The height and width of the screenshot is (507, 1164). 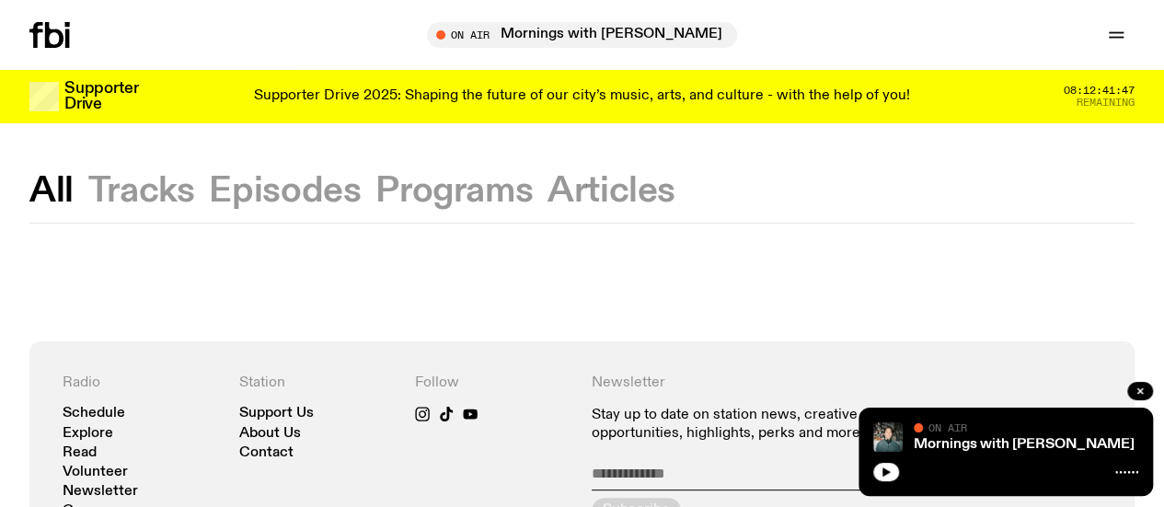 What do you see at coordinates (284, 191) in the screenshot?
I see `button: Episodes` at bounding box center [284, 191].